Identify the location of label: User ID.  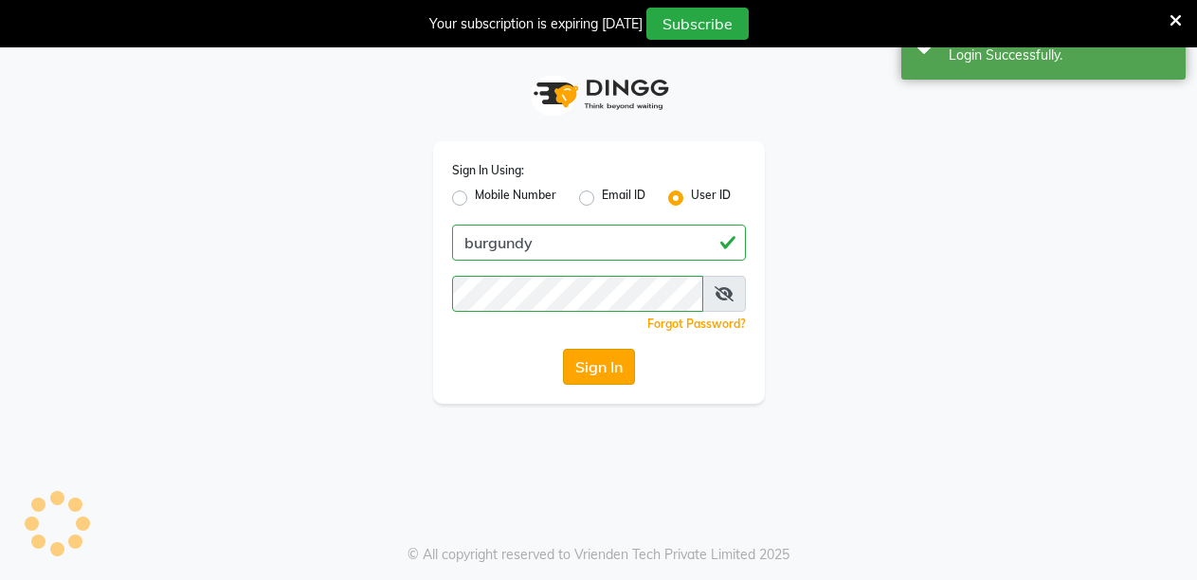
(711, 198).